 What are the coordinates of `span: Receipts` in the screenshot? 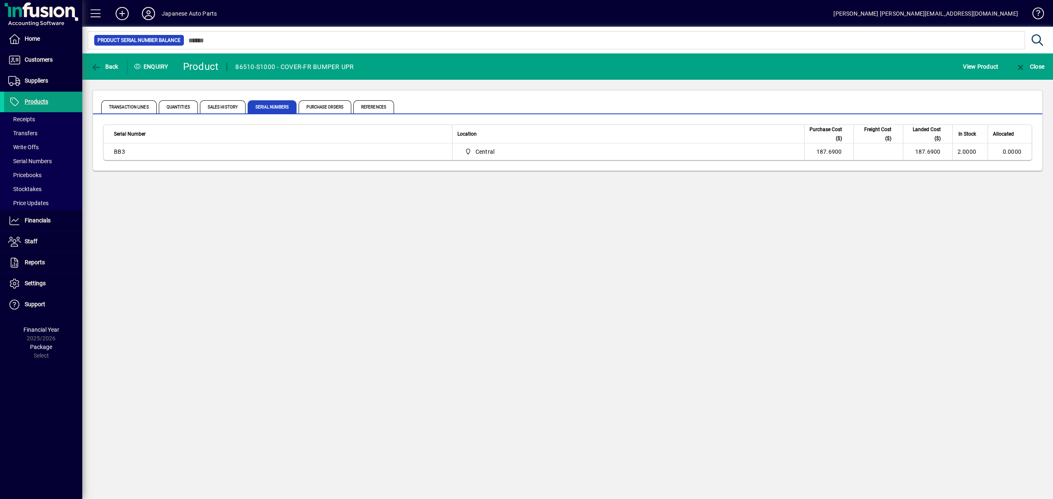 It's located at (21, 119).